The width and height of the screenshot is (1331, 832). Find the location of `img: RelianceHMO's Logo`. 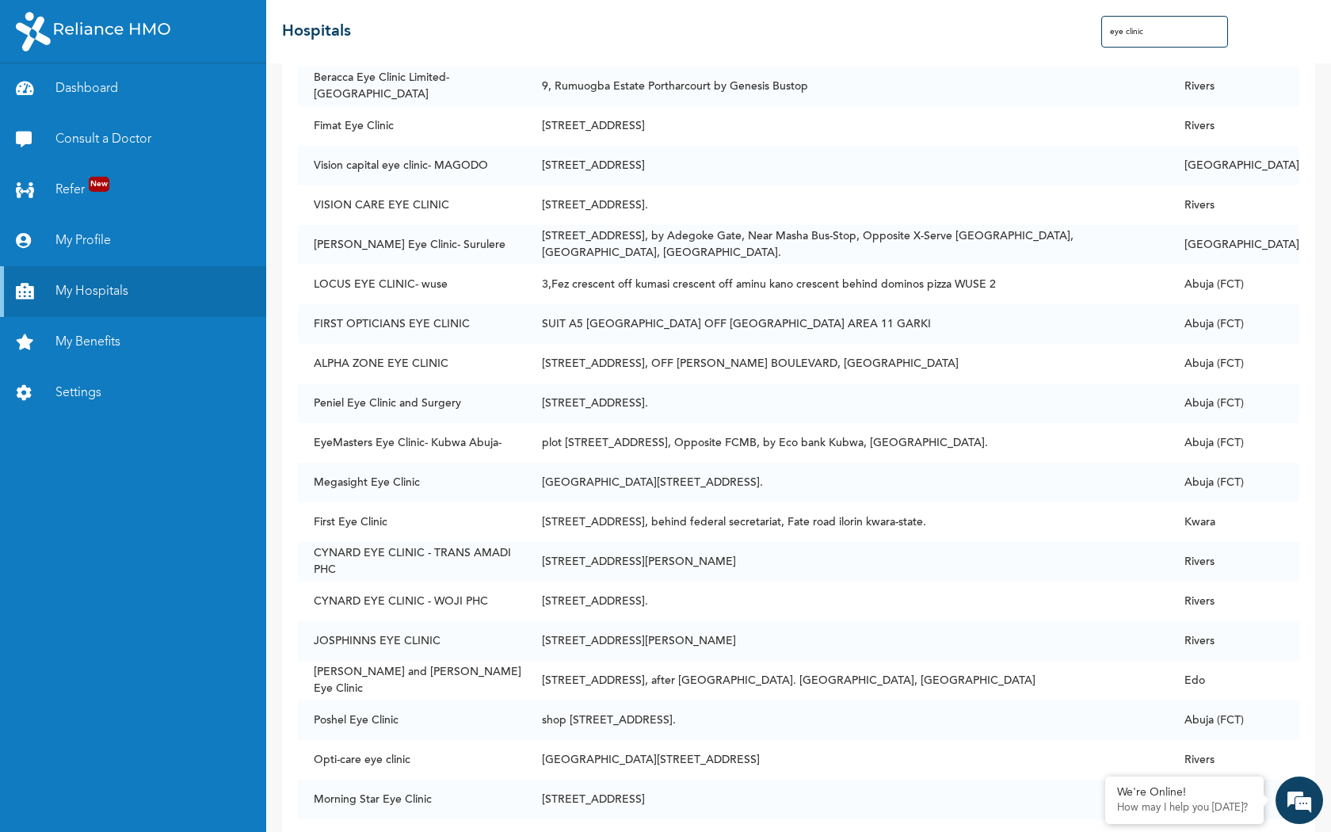

img: RelianceHMO's Logo is located at coordinates (93, 32).